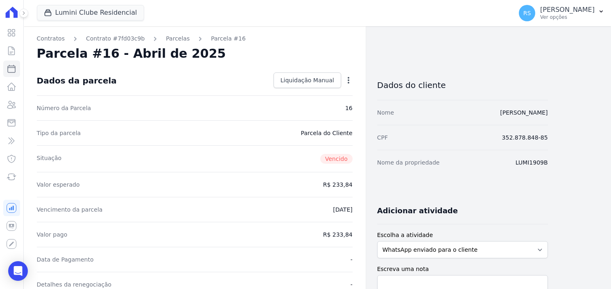 The width and height of the screenshot is (611, 289). I want to click on span: Vencido, so click(336, 159).